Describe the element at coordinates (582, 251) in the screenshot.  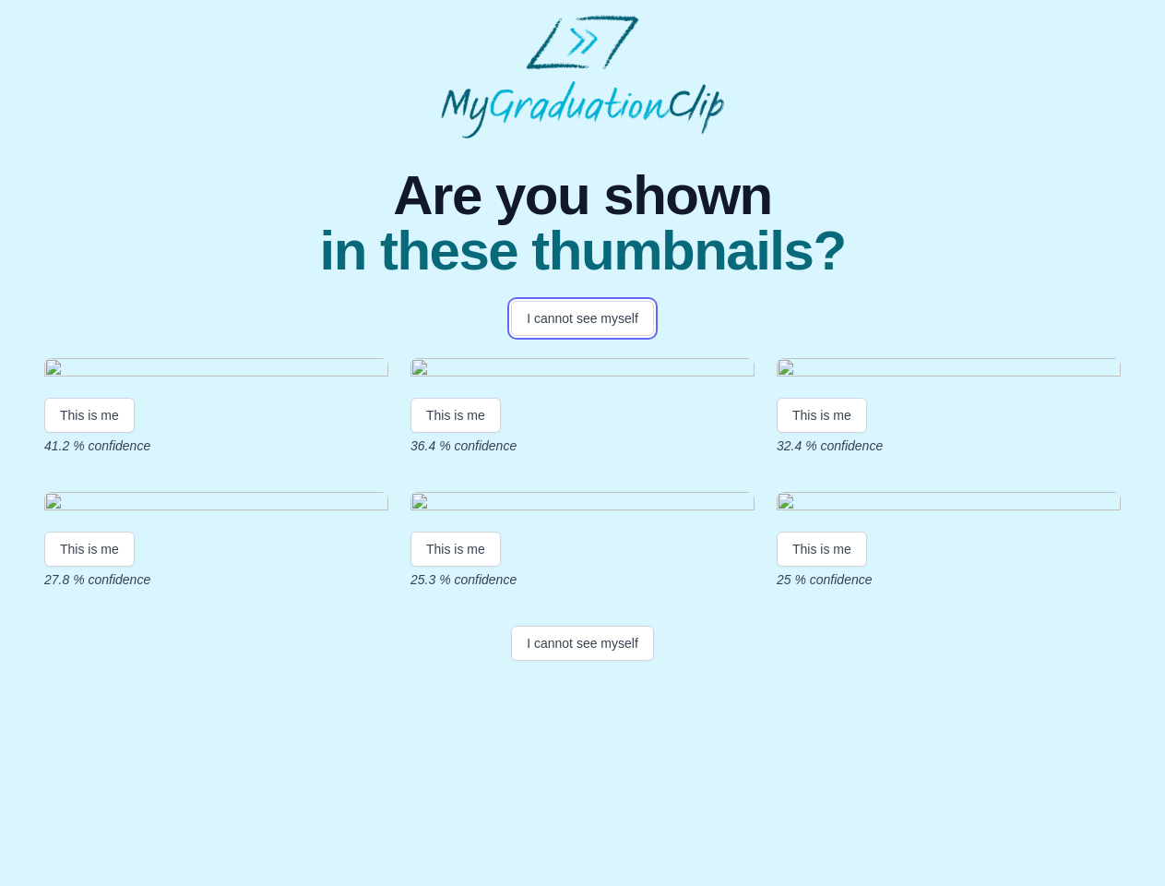
I see `span: in these thumbnails?` at that location.